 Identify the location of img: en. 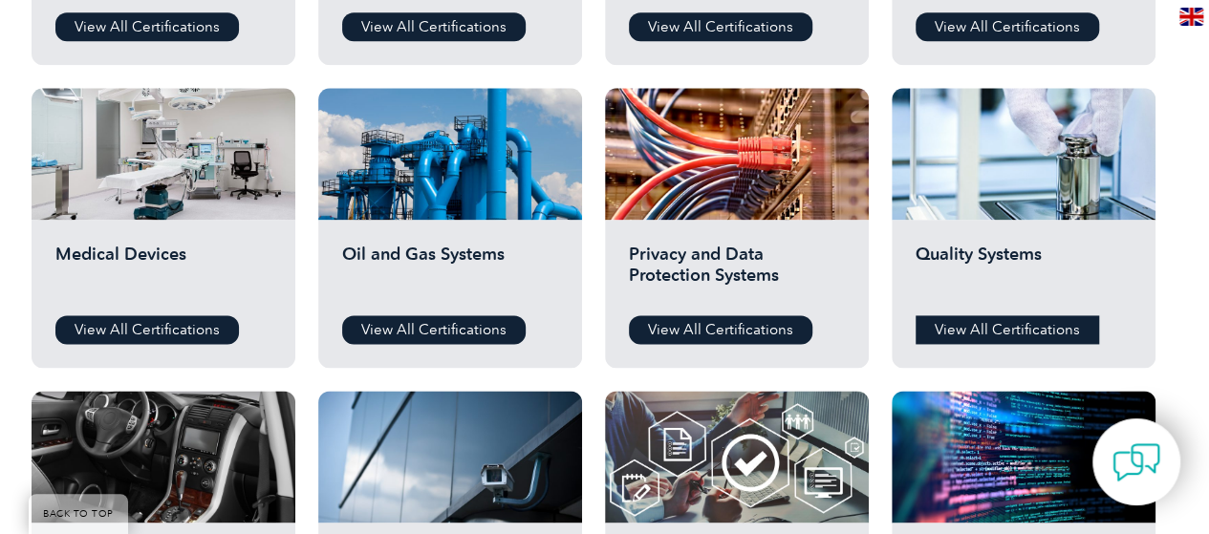
(1191, 16).